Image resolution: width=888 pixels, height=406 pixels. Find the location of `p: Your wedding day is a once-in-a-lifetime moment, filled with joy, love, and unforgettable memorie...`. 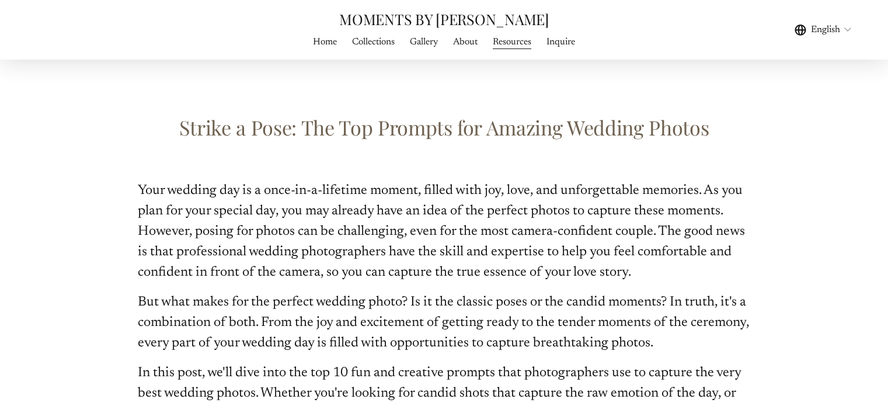

p: Your wedding day is a once-in-a-lifetime moment, filled with joy, love, and unforgettable memorie... is located at coordinates (445, 232).